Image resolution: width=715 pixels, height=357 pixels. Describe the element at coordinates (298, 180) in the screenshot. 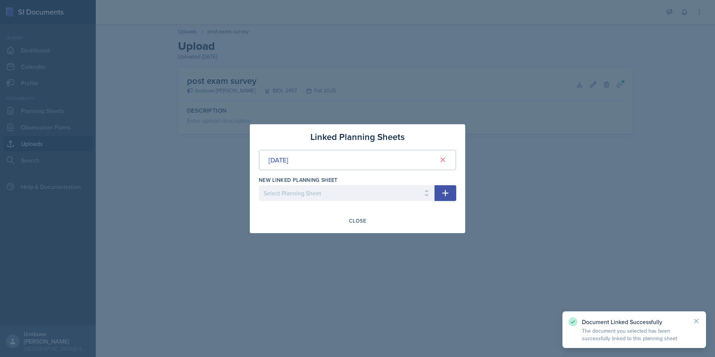

I see `label: New Linked Planning Sheet` at that location.